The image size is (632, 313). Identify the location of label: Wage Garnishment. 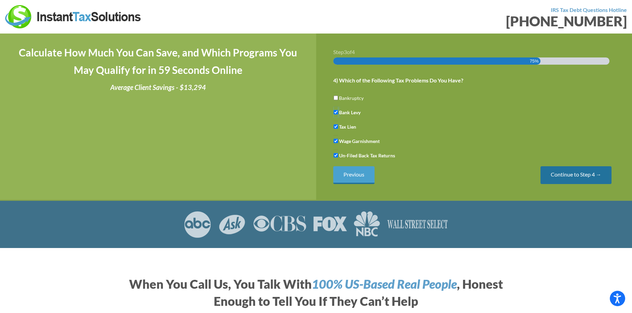
(359, 141).